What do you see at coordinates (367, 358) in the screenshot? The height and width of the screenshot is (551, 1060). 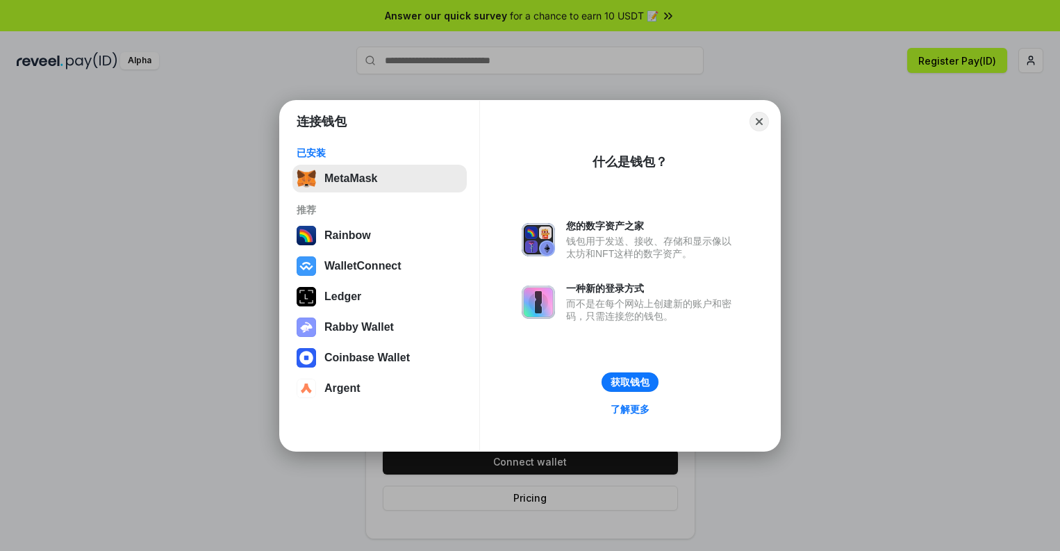 I see `div: Coinbase Wallet` at bounding box center [367, 358].